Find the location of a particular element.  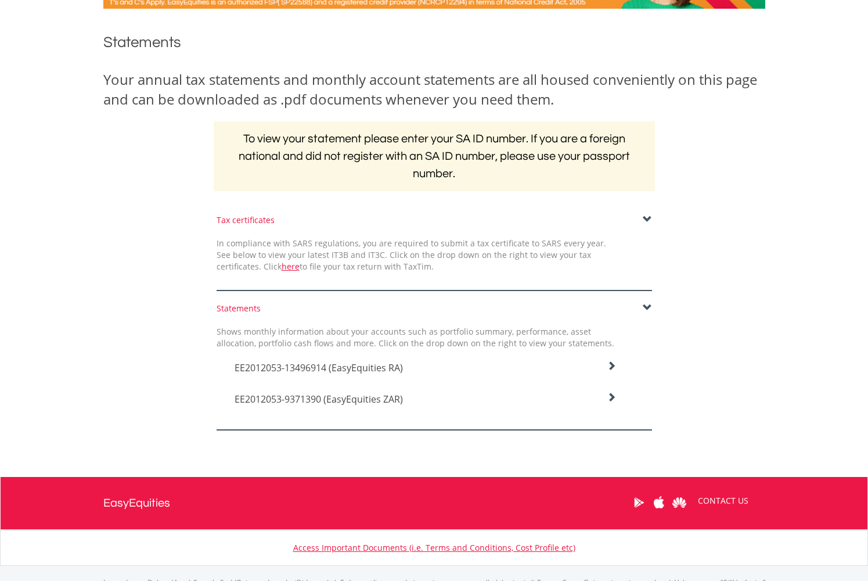

div: Tax certificates is located at coordinates (434, 220).